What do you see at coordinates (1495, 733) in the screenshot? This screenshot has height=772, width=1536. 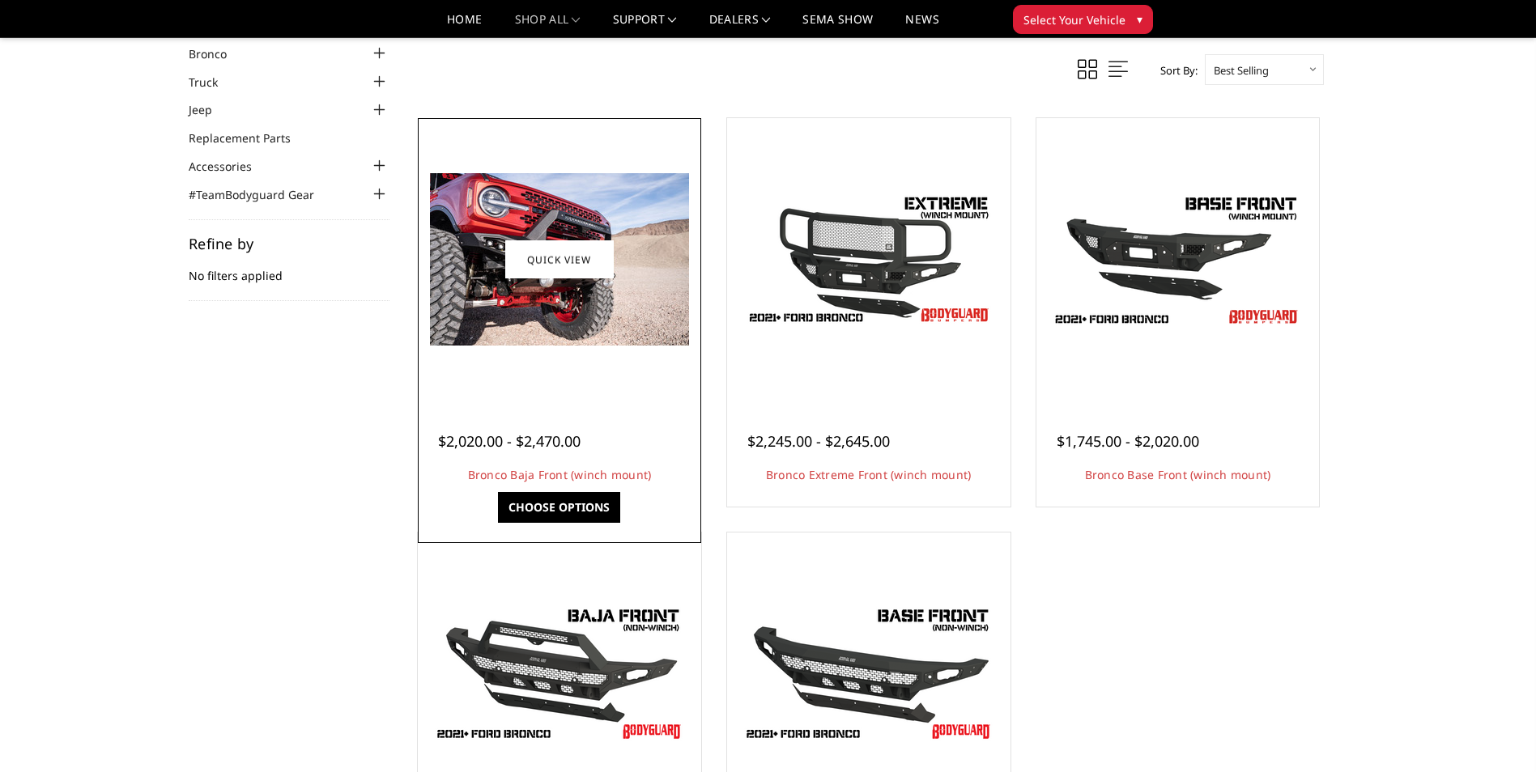 I see `div: Chat Widget` at bounding box center [1495, 733].